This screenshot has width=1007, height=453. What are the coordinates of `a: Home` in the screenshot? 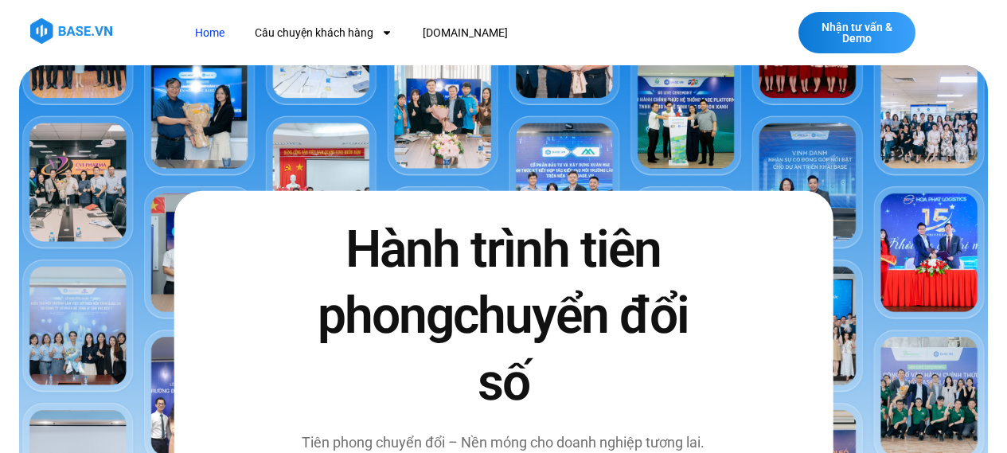 It's located at (209, 33).